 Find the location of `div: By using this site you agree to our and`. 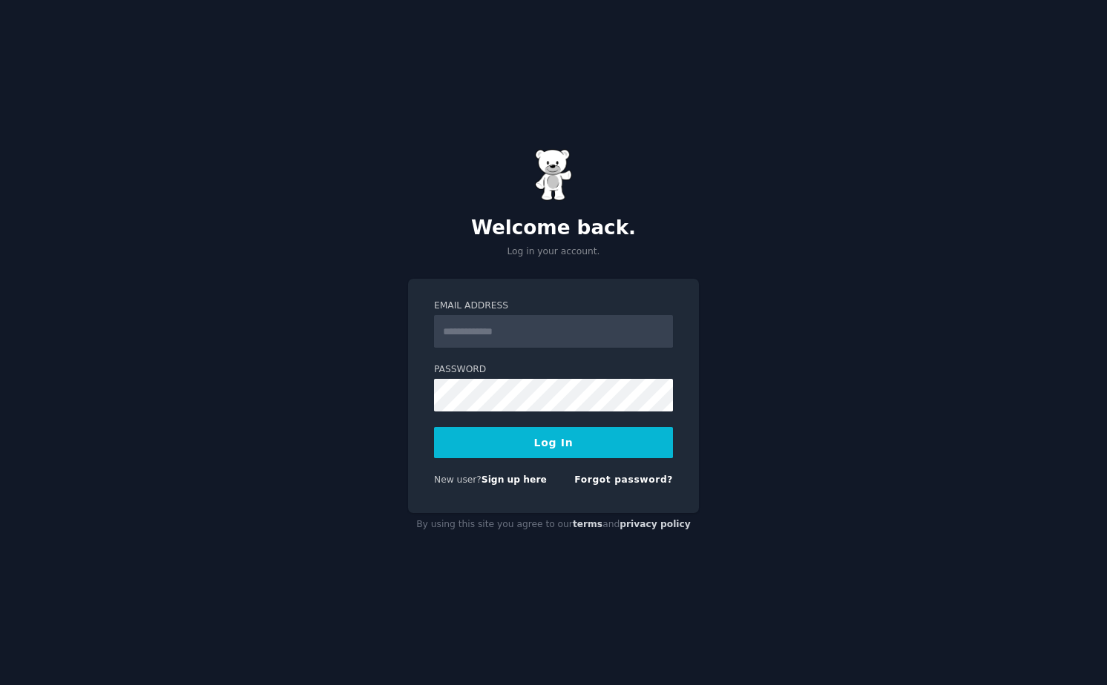

div: By using this site you agree to our and is located at coordinates (553, 525).